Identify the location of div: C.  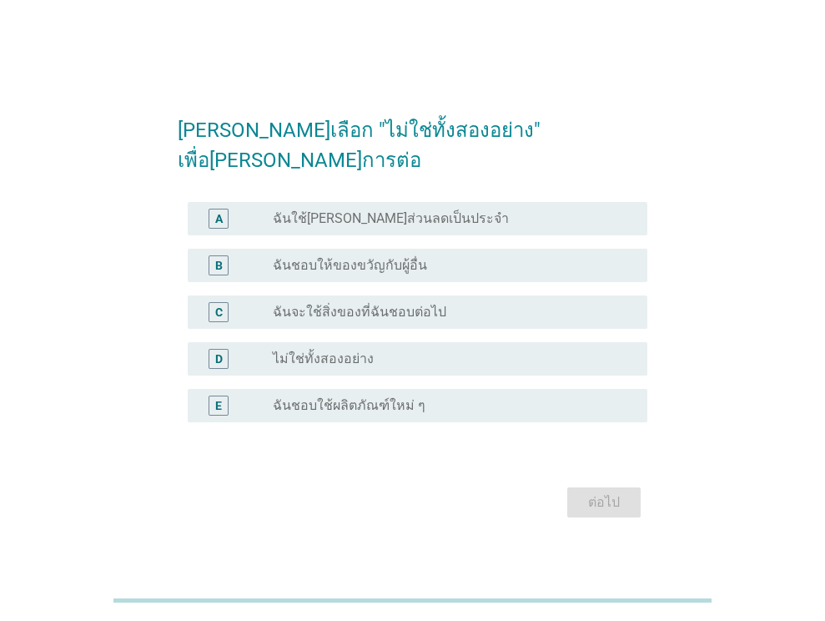
(219, 312).